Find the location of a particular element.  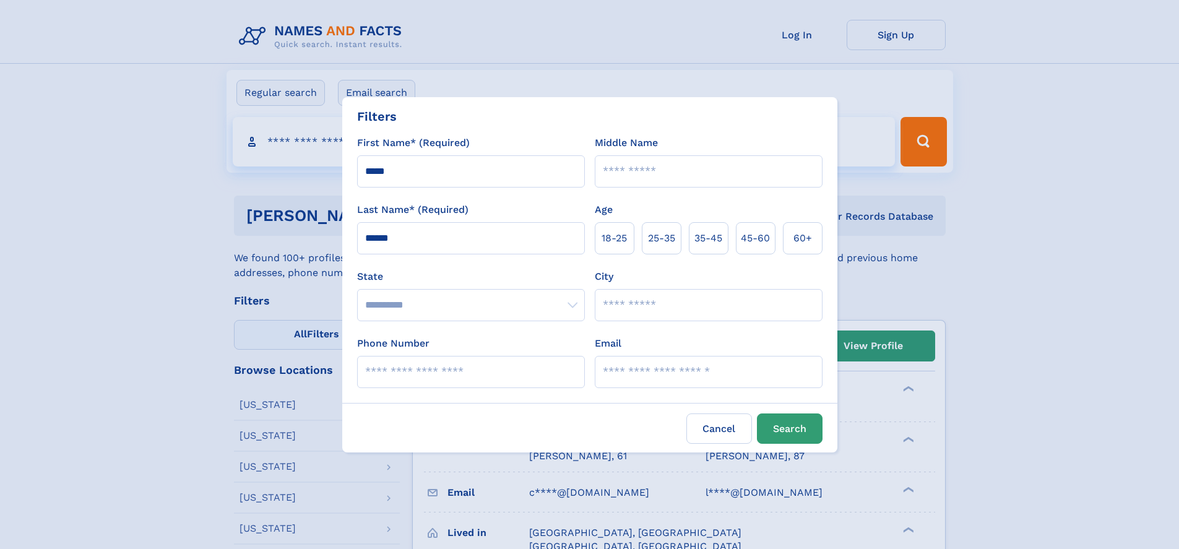

label: First Name* (Required) is located at coordinates (413, 143).